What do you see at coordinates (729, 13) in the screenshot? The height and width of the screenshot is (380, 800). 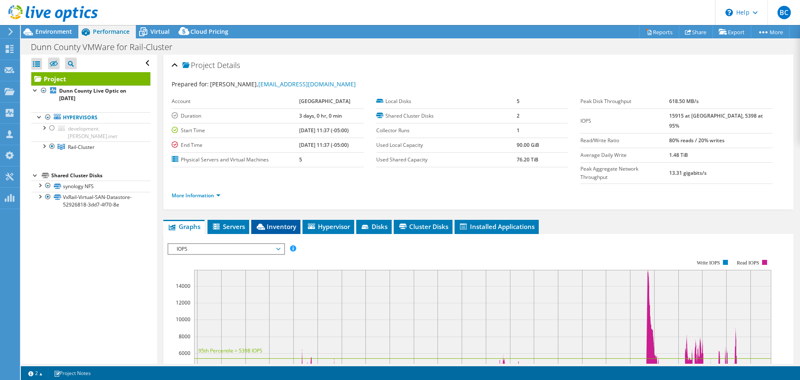 I see `svg: \n` at bounding box center [729, 13].